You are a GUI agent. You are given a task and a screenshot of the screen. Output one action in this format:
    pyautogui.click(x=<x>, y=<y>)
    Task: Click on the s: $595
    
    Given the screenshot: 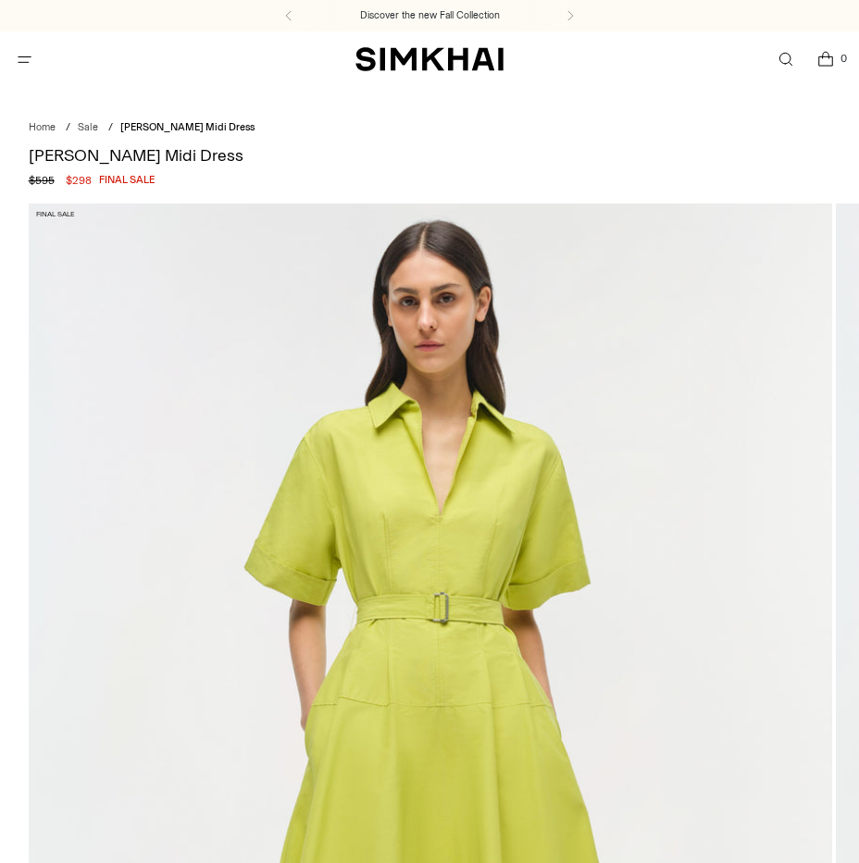 What is the action you would take?
    pyautogui.click(x=42, y=180)
    